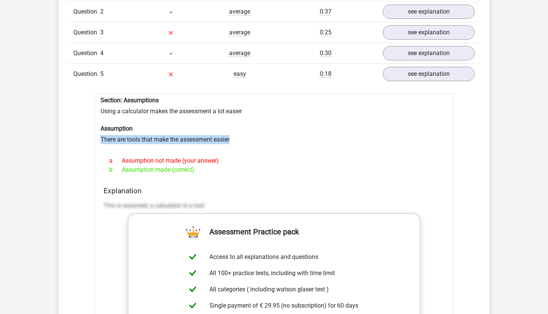  What do you see at coordinates (274, 100) in the screenshot?
I see `h6: Section: Assumptions` at bounding box center [274, 100].